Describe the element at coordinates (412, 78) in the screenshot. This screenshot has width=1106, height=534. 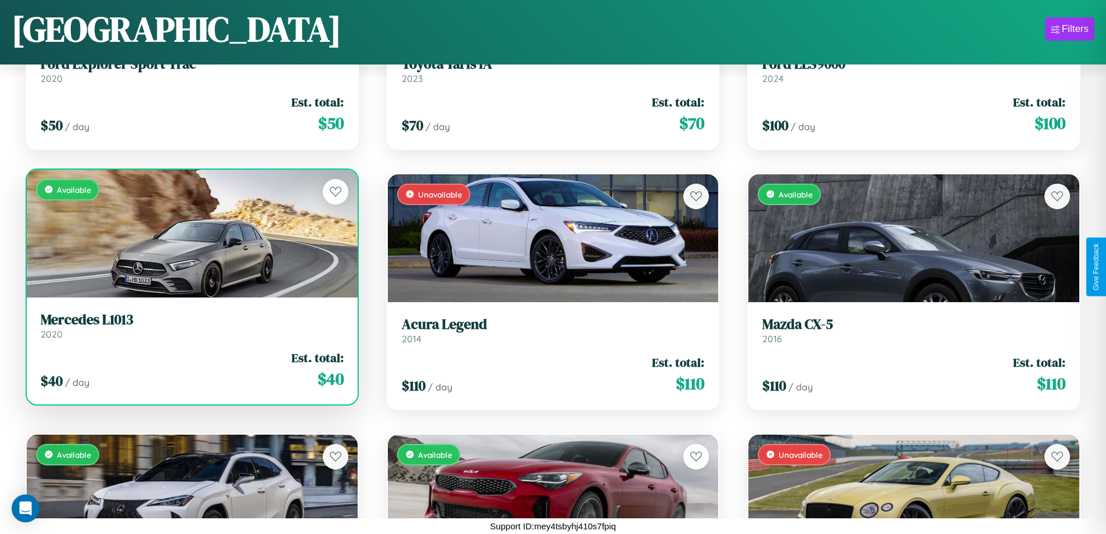
I see `span: 2023` at that location.